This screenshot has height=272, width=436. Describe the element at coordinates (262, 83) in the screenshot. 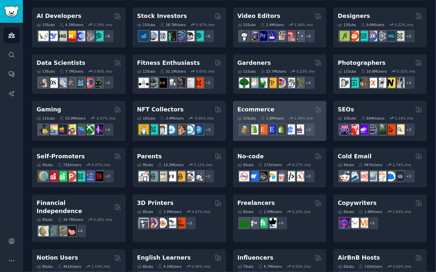

I see `img: SavageGarden` at that location.